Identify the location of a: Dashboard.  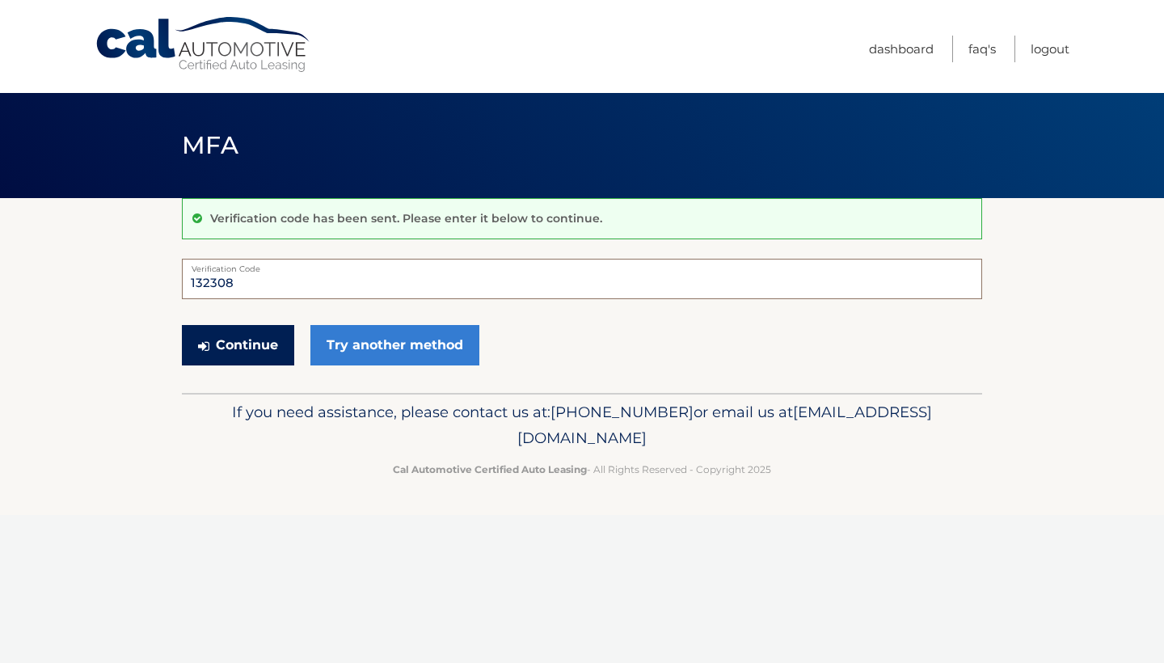
(901, 48).